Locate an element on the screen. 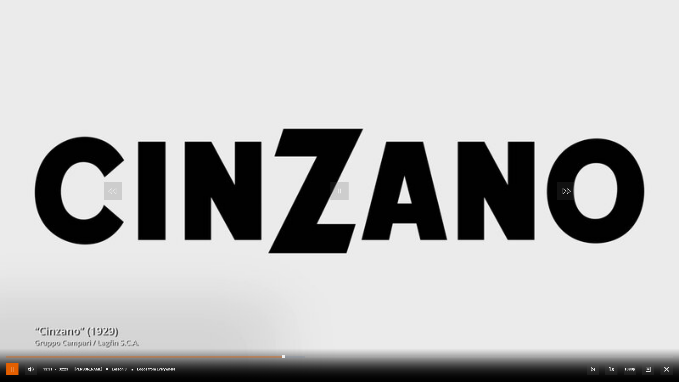 This screenshot has height=382, width=679. button: Fullscreen is located at coordinates (667, 369).